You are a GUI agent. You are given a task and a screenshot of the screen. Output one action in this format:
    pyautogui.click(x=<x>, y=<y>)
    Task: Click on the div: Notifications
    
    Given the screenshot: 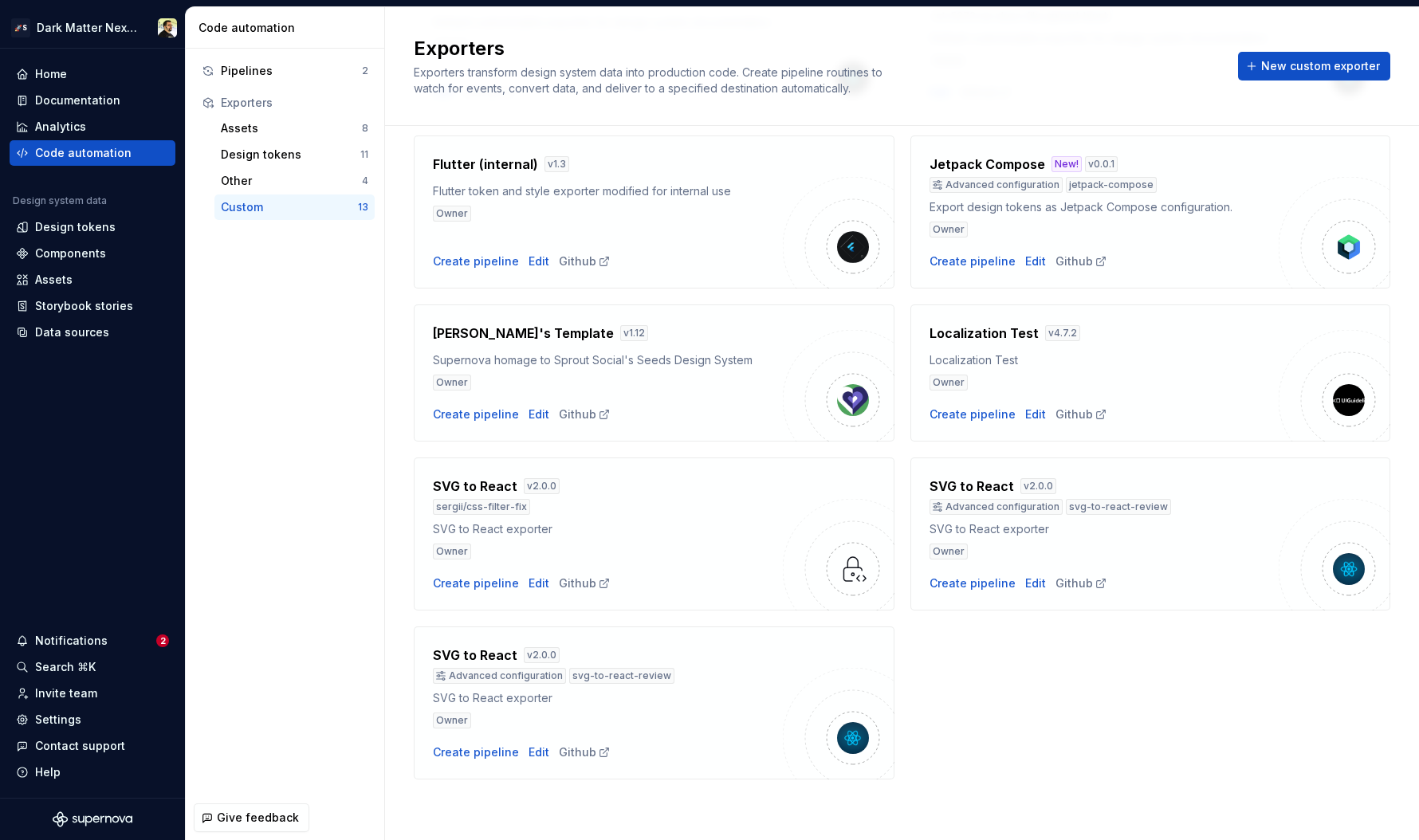 What is the action you would take?
    pyautogui.click(x=71, y=640)
    